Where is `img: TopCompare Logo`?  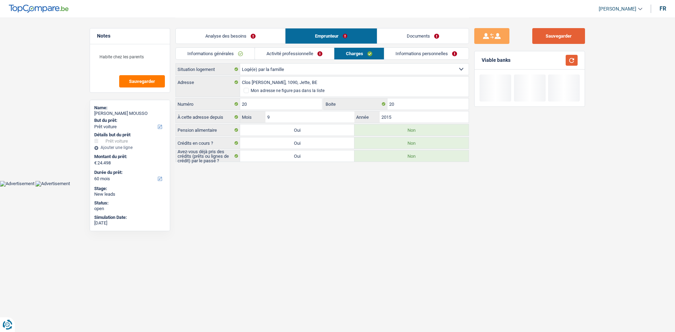
img: TopCompare Logo is located at coordinates (39, 9).